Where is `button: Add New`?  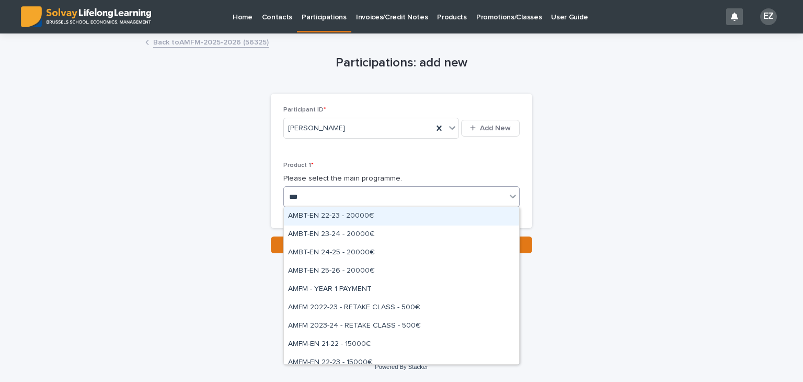 button: Add New is located at coordinates (491, 128).